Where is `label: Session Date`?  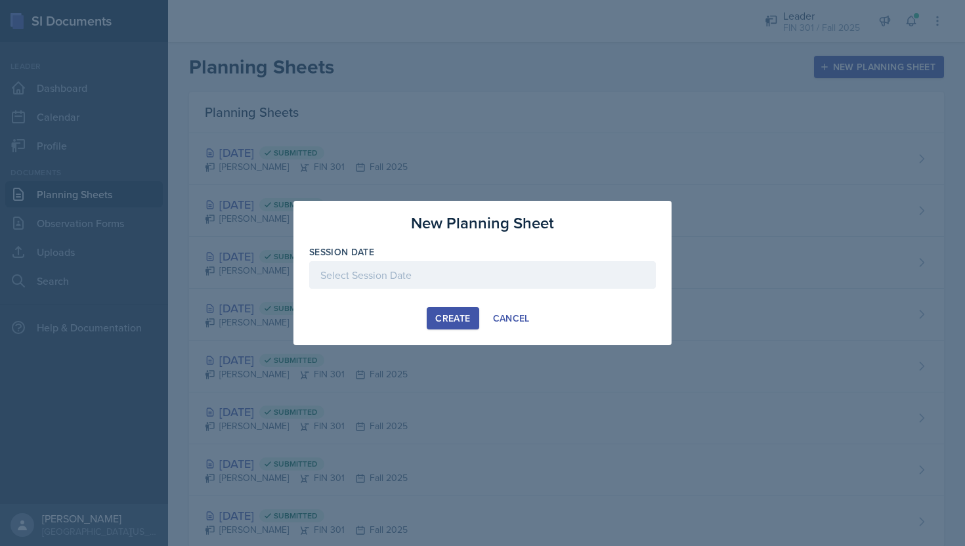 label: Session Date is located at coordinates (341, 252).